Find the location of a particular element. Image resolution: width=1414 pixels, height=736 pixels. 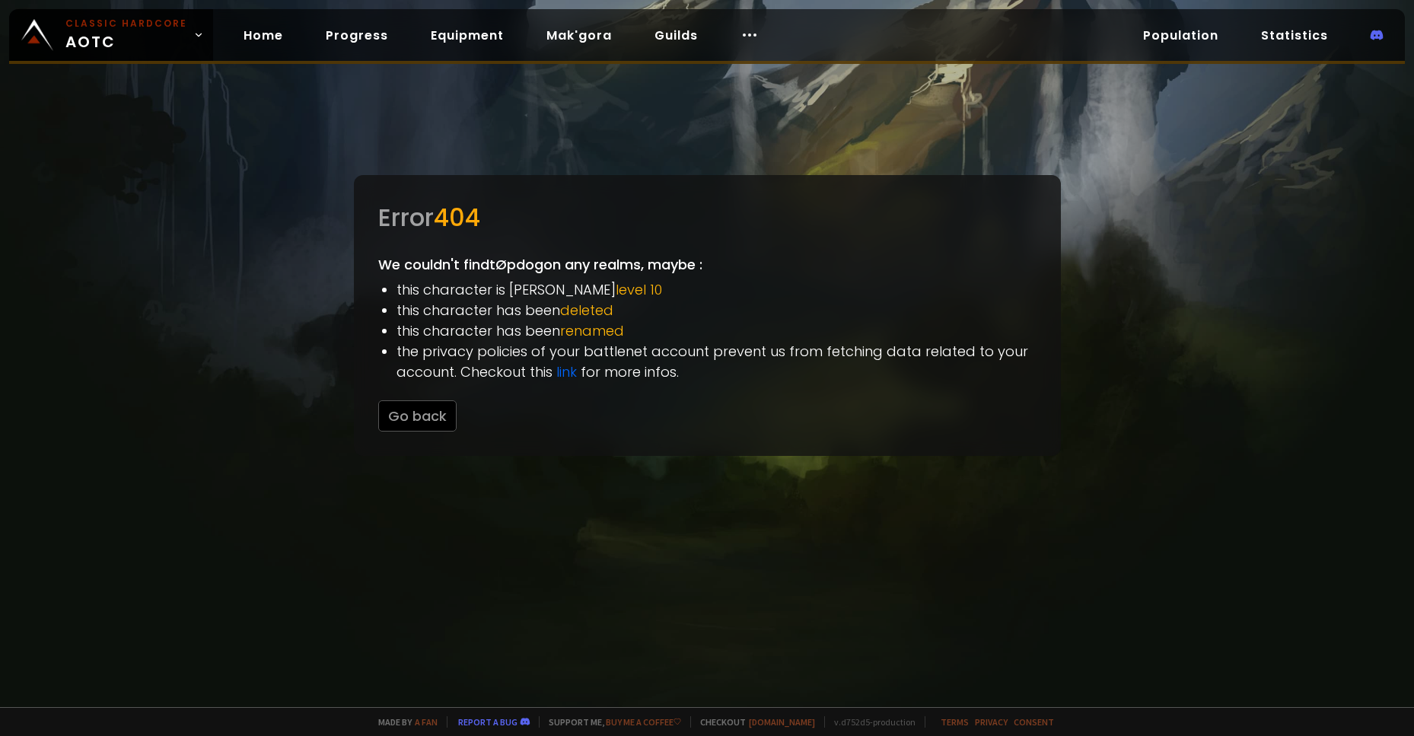

a: Consent is located at coordinates (1034, 722).